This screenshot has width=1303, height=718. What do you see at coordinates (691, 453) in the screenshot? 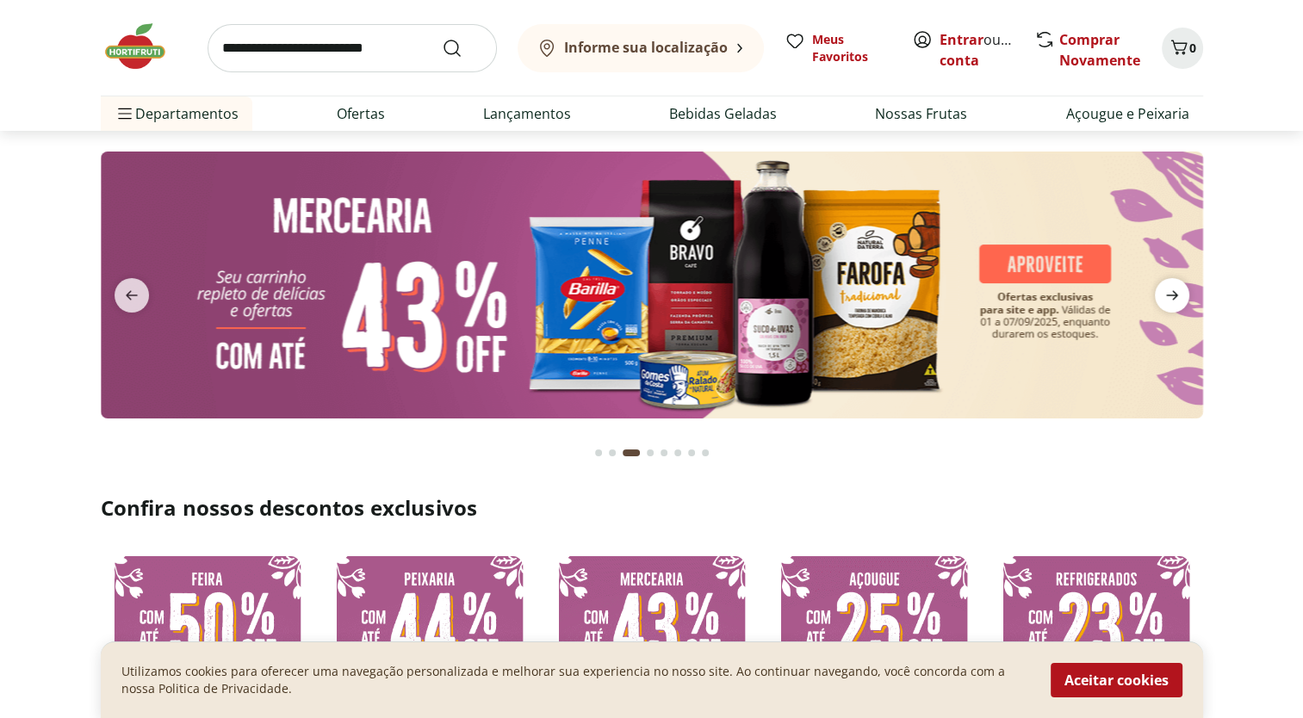
I see `button: Go to page 7 from fs-carousel` at bounding box center [691, 453].